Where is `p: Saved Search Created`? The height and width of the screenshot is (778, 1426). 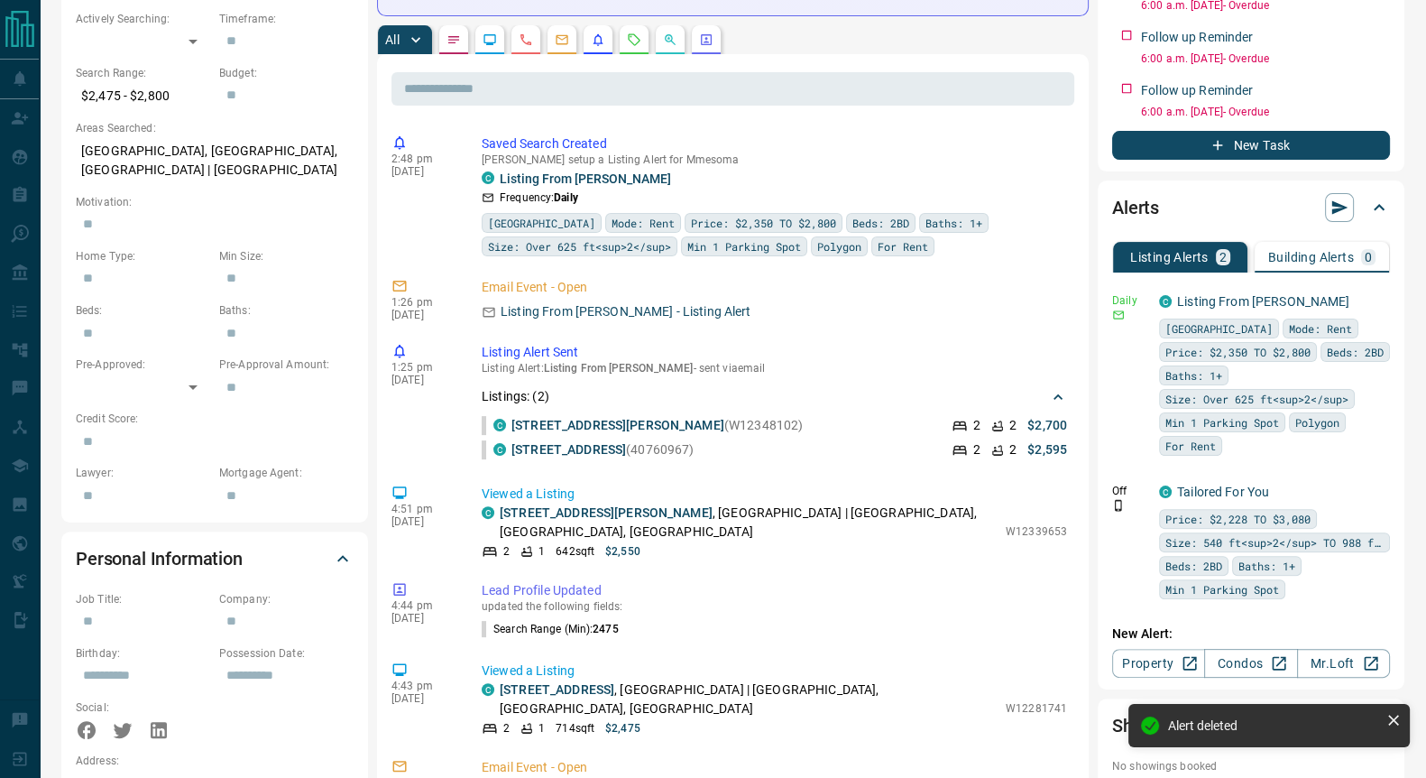 p: Saved Search Created is located at coordinates (774, 143).